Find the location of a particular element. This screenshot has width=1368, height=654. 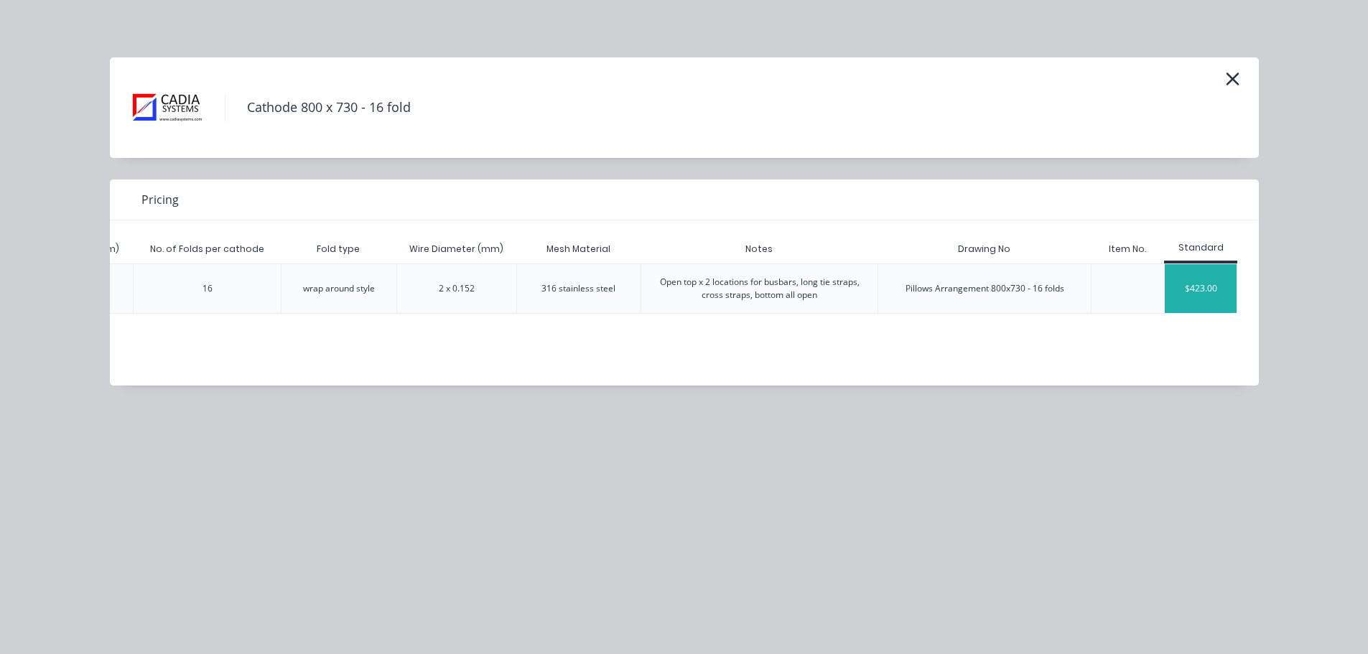

div: Standard is located at coordinates (1200, 248).